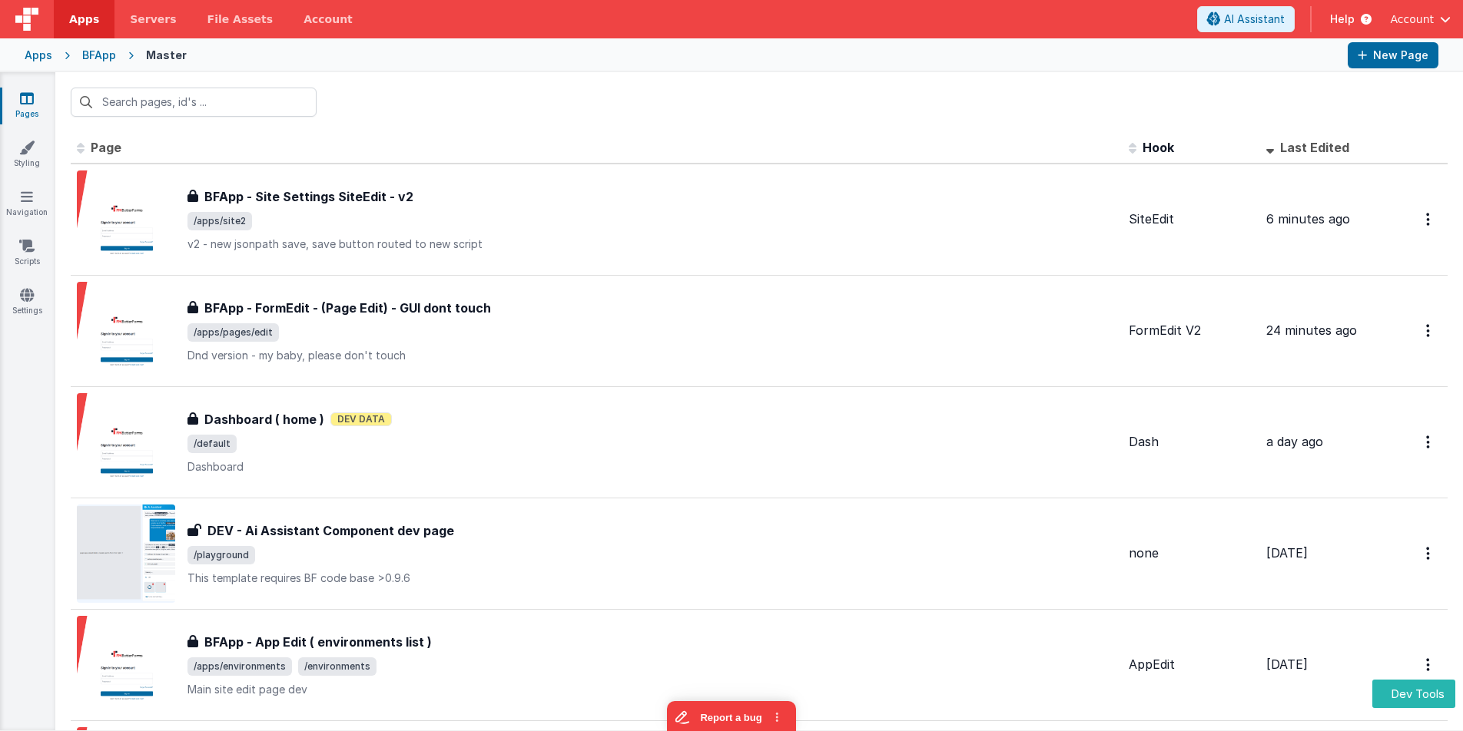 This screenshot has width=1463, height=731. I want to click on span: Hook, so click(1158, 147).